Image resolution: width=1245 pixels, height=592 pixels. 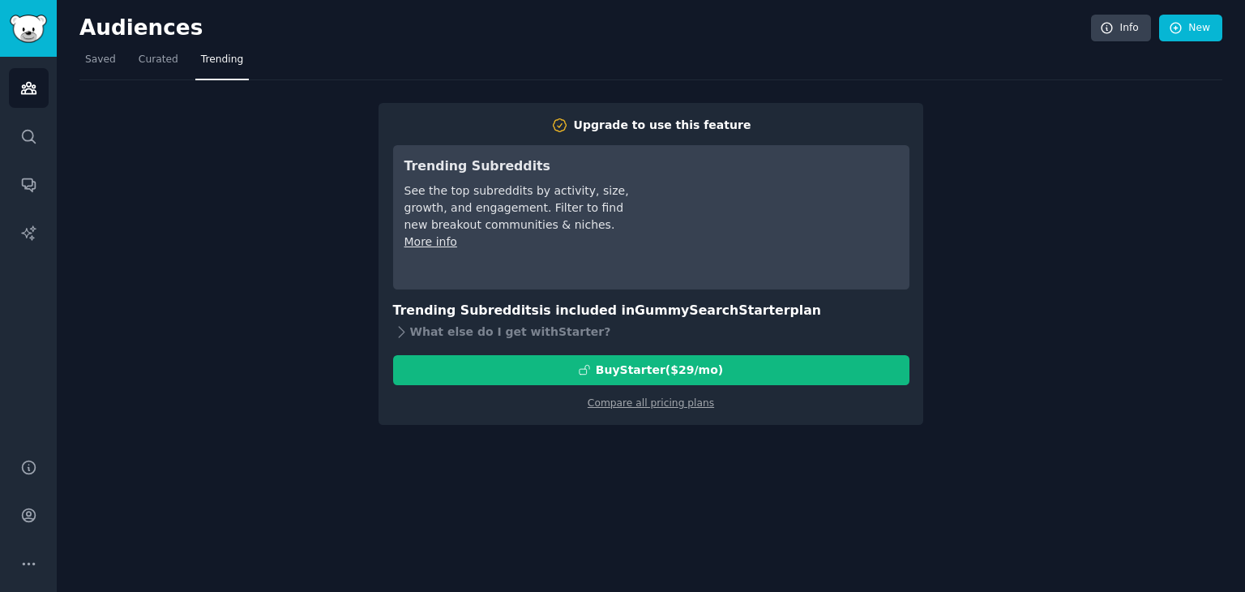 What do you see at coordinates (518, 166) in the screenshot?
I see `h3: Trending Subreddits` at bounding box center [518, 166].